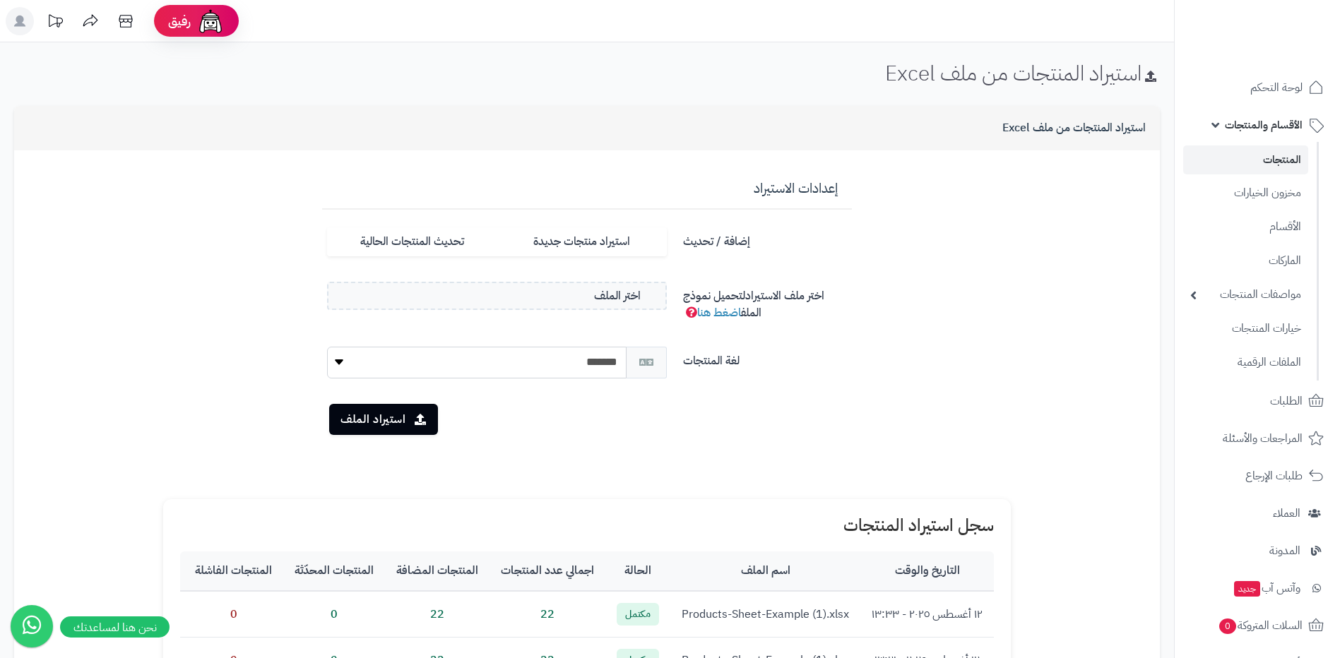  I want to click on span: مكتمل, so click(638, 615).